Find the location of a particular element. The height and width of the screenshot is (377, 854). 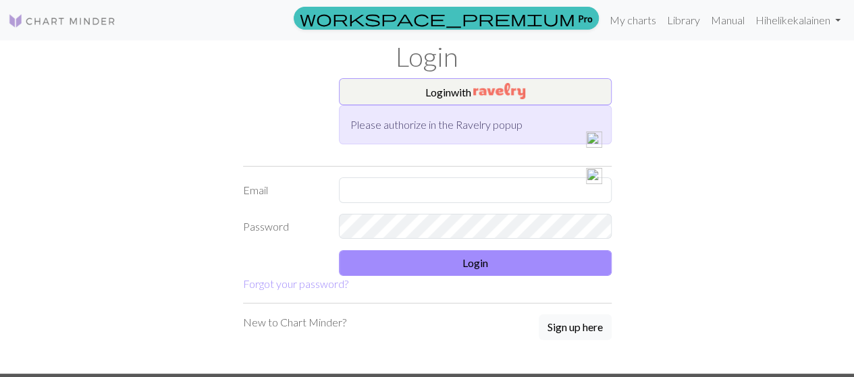

span: workspace_premium is located at coordinates (437, 18).